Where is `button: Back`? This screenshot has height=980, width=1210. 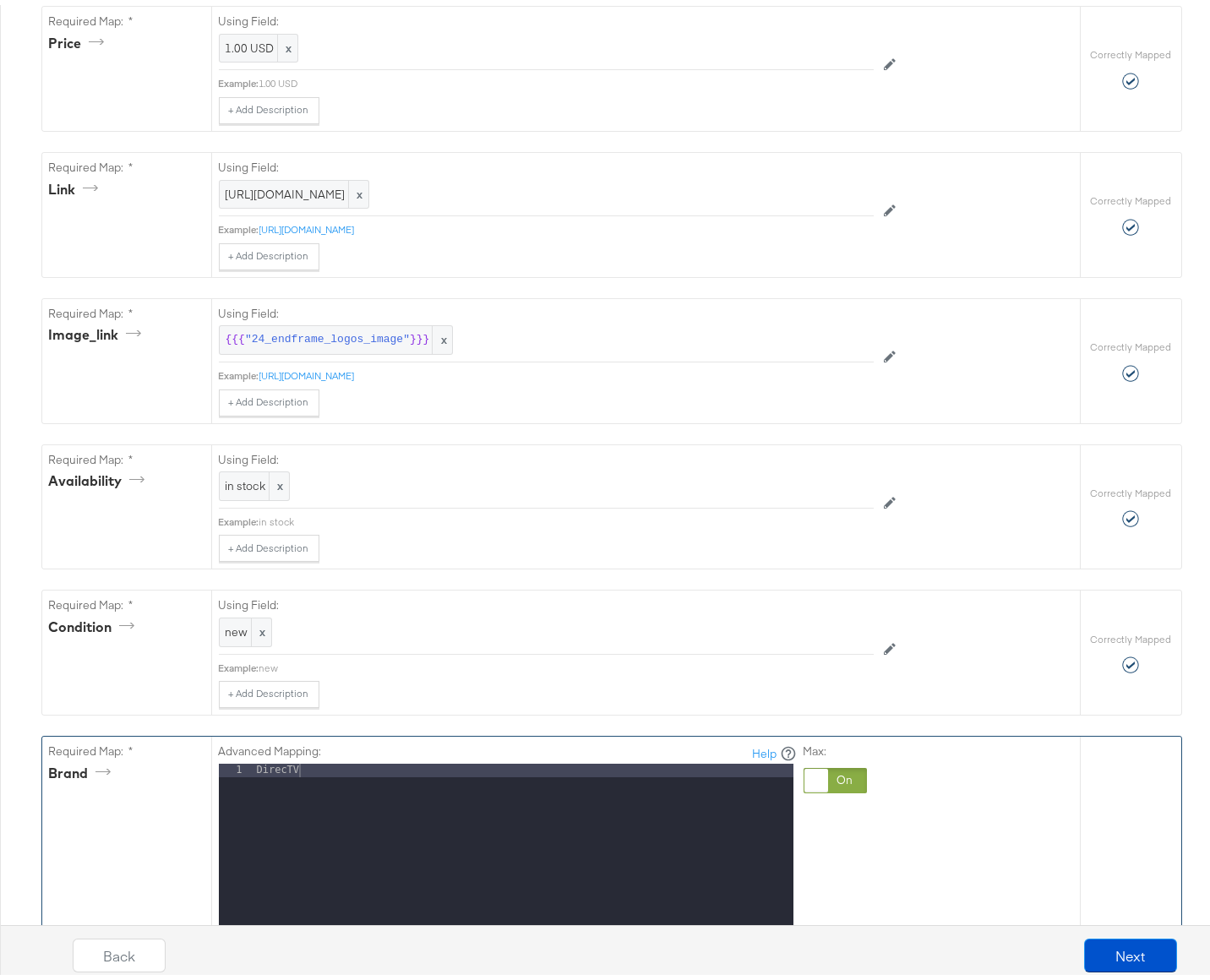
button: Back is located at coordinates (120, 950).